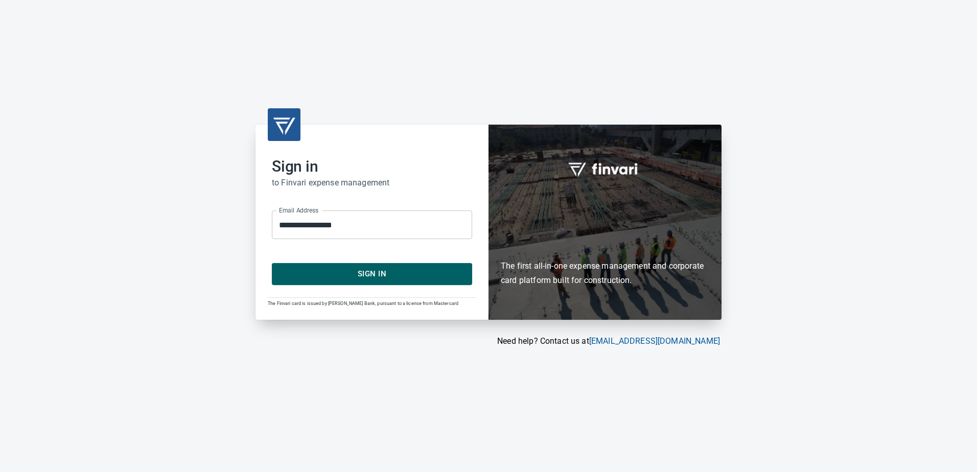 This screenshot has height=472, width=977. I want to click on img: transparent_logo.png, so click(284, 125).